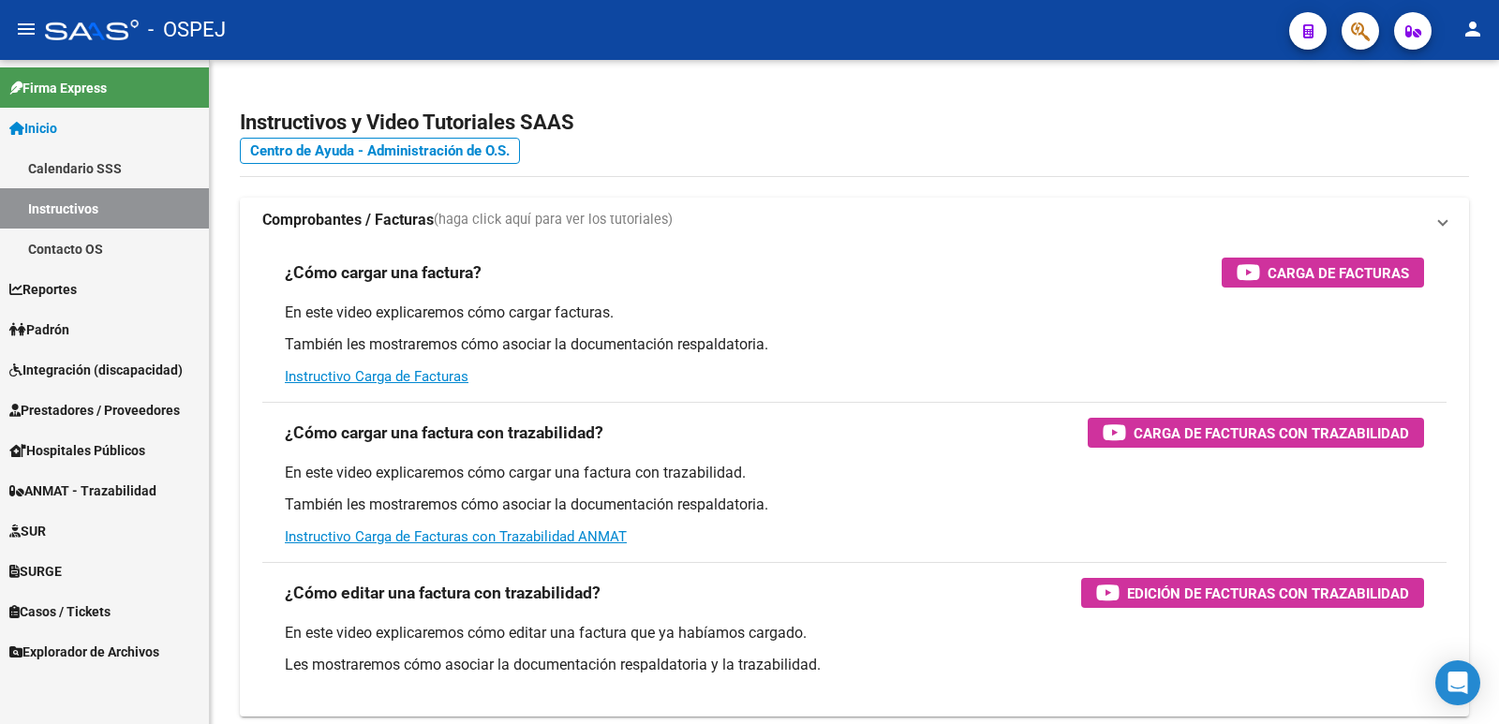 Image resolution: width=1499 pixels, height=724 pixels. I want to click on mat-icon: menu, so click(26, 29).